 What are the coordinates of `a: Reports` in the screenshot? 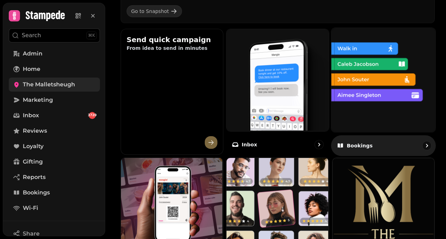 It's located at (54, 177).